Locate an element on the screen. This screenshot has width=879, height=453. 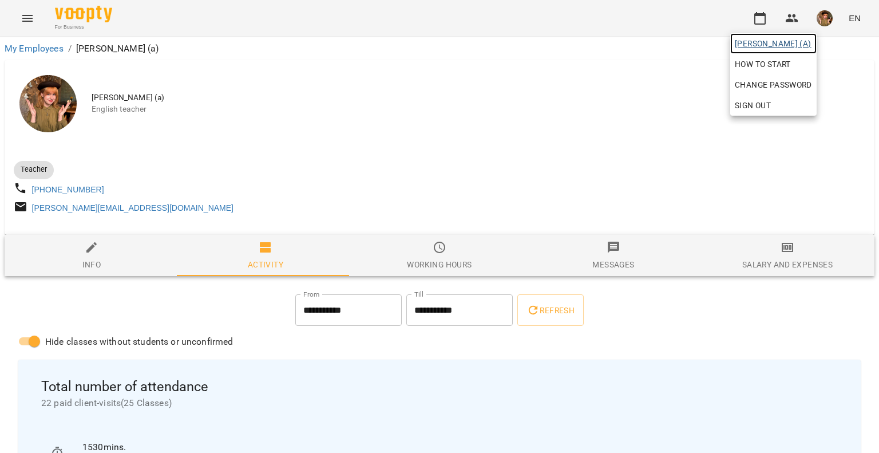
span: Change Password is located at coordinates (773, 85).